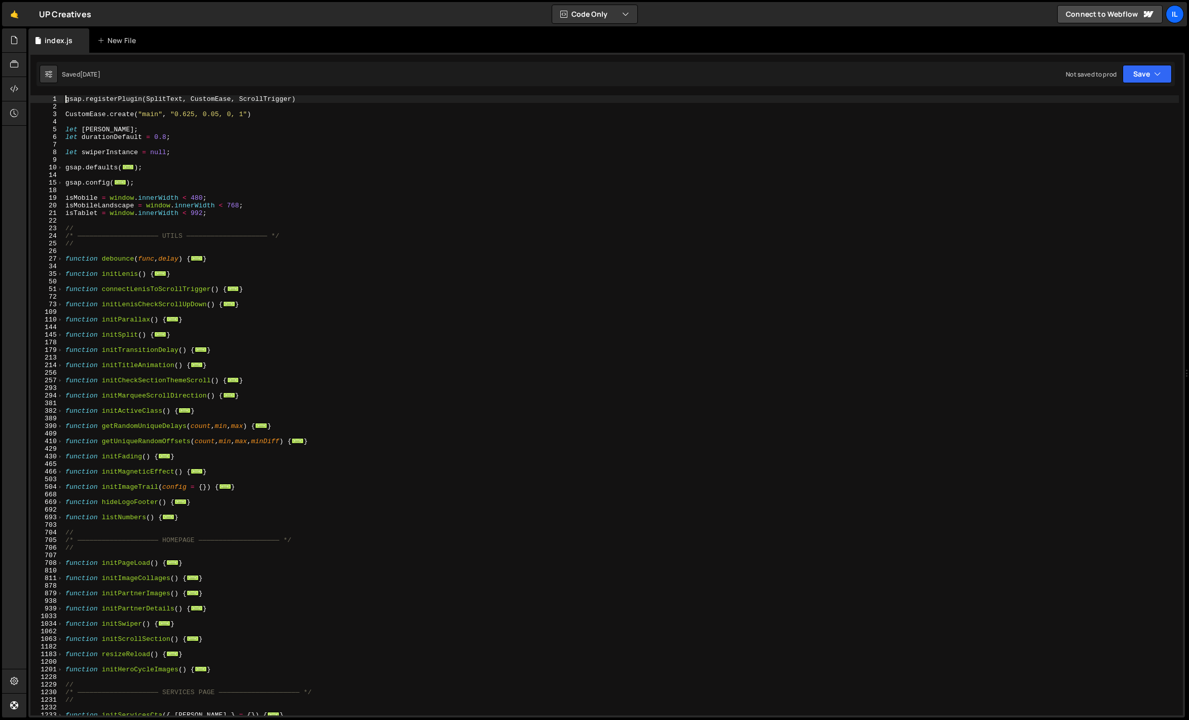 This screenshot has width=1189, height=720. I want to click on div: 51, so click(47, 289).